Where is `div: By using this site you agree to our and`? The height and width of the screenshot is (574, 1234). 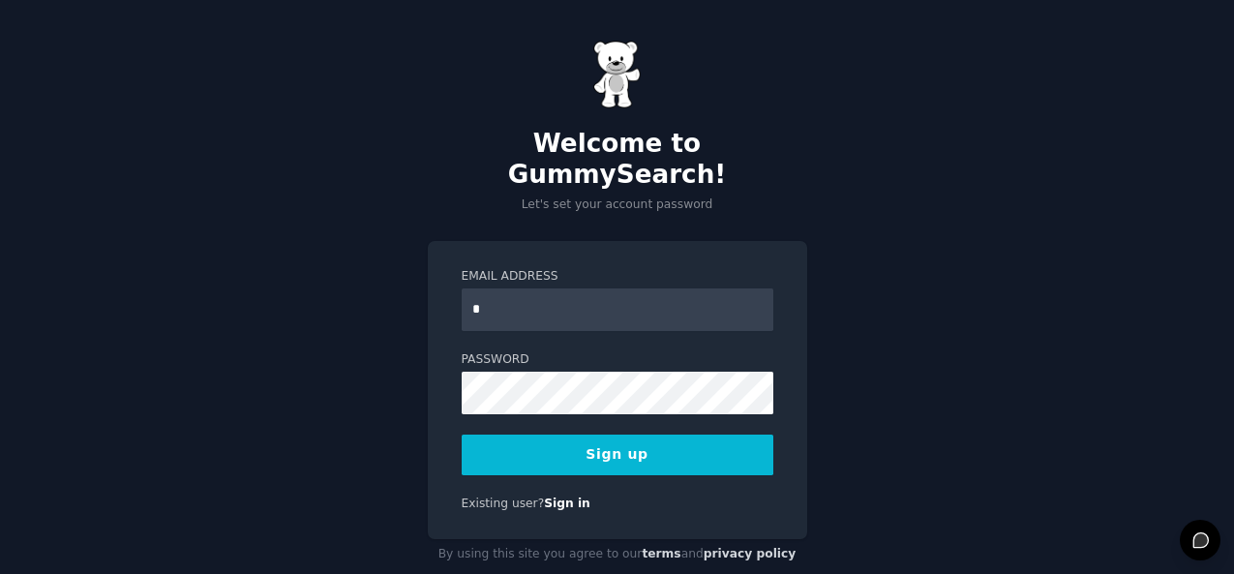
div: By using this site you agree to our and is located at coordinates (618, 555).